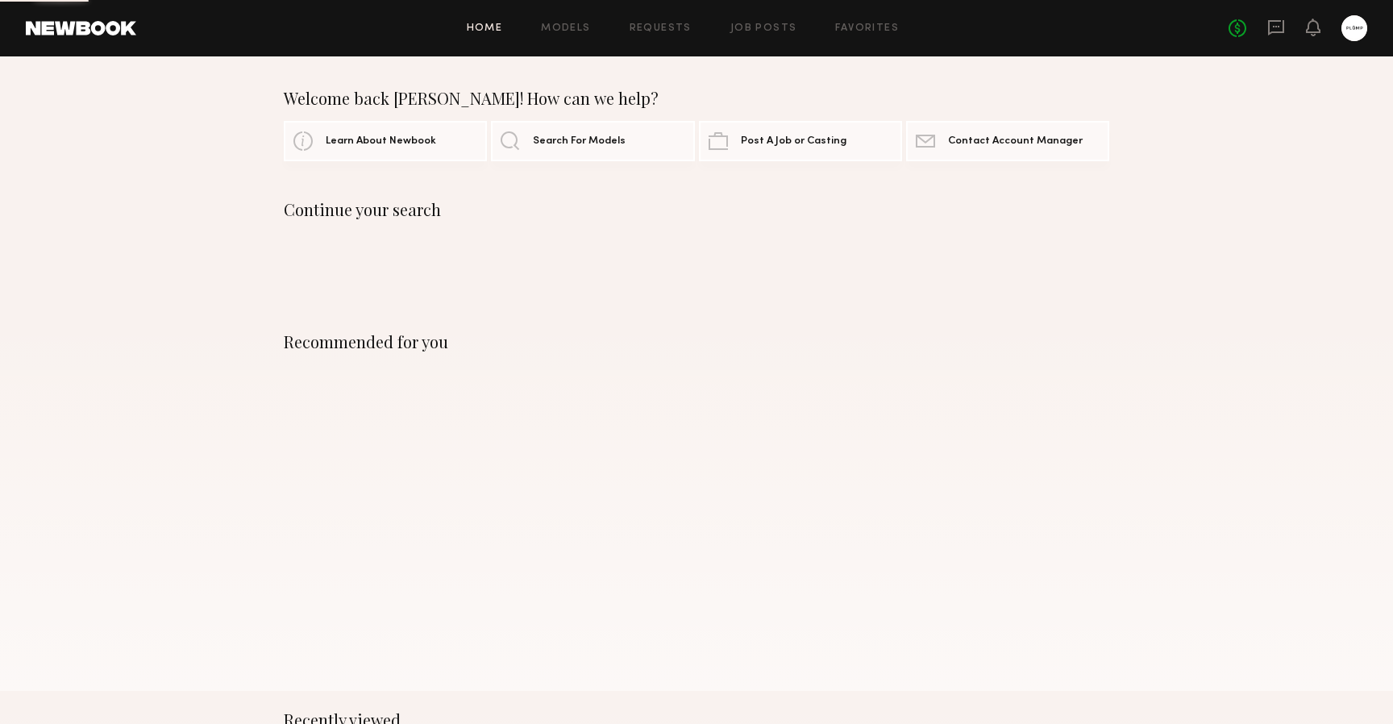 The height and width of the screenshot is (724, 1393). Describe the element at coordinates (579, 141) in the screenshot. I see `span: Search For Models` at that location.